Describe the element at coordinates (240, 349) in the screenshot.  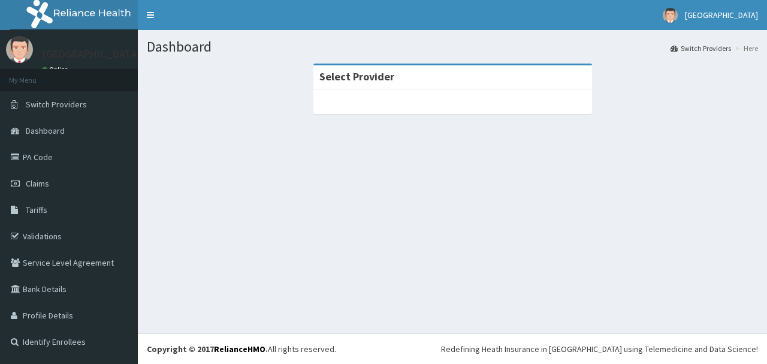
I see `a: RelianceHMO` at that location.